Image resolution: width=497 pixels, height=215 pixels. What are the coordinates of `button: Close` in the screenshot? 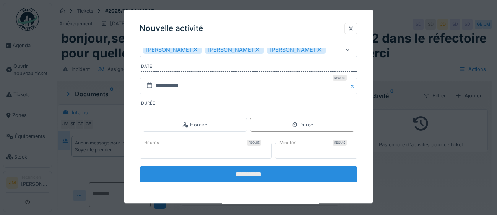 It's located at (354, 86).